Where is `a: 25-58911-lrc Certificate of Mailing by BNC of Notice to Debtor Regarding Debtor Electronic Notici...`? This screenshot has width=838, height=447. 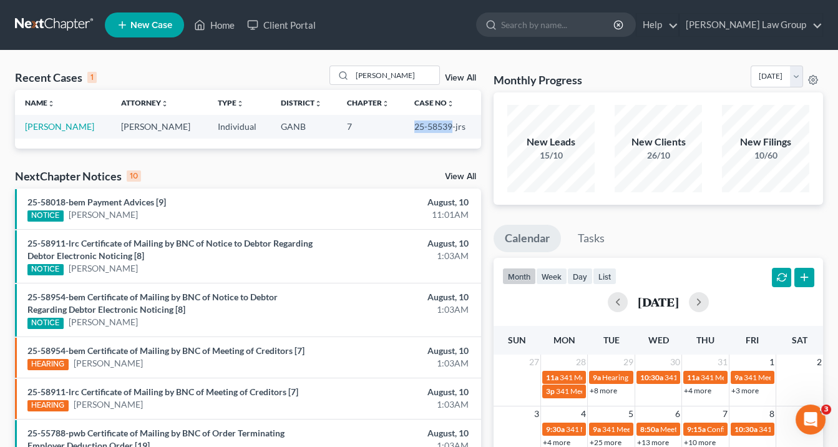
a: 25-58911-lrc Certificate of Mailing by BNC of Notice to Debtor Regarding Debtor Electronic Notici... is located at coordinates (170, 249).